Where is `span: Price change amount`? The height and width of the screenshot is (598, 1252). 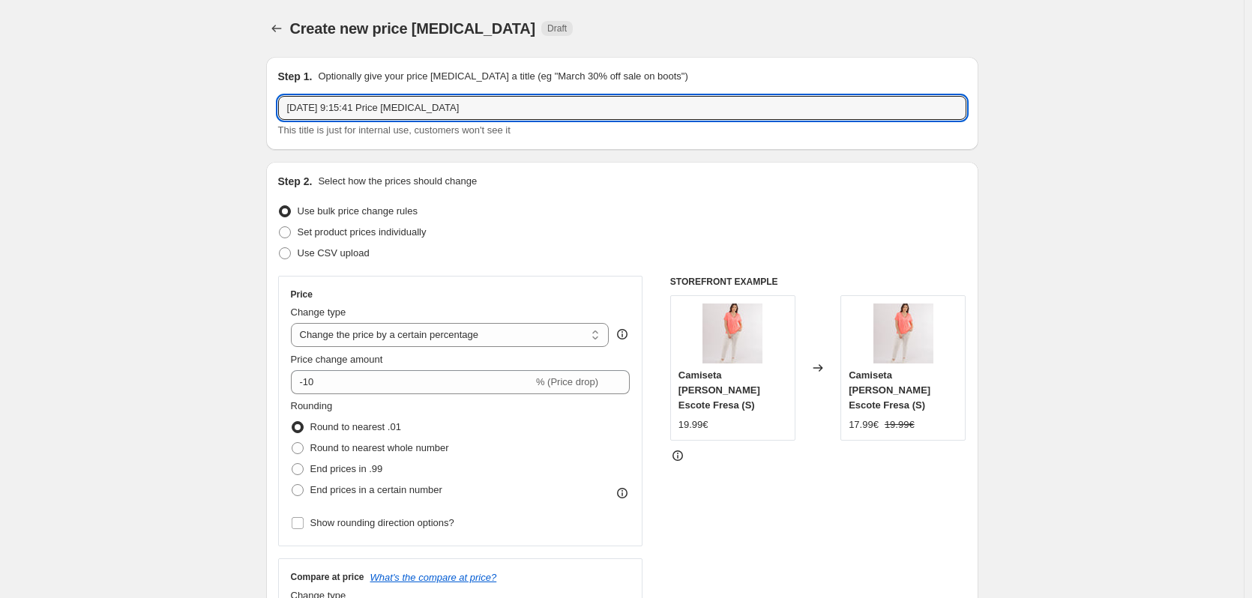 span: Price change amount is located at coordinates (337, 359).